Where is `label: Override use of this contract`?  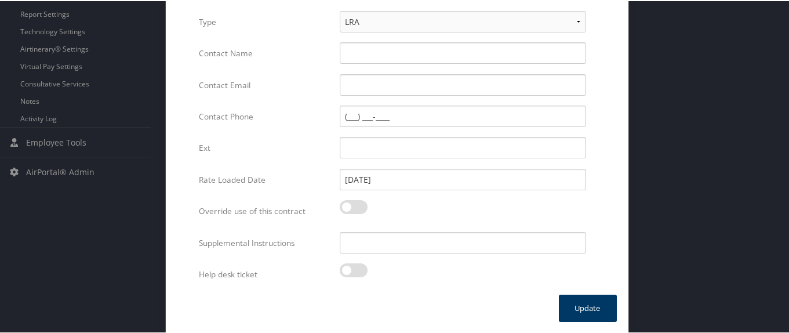
label: Override use of this contract is located at coordinates (264, 210).